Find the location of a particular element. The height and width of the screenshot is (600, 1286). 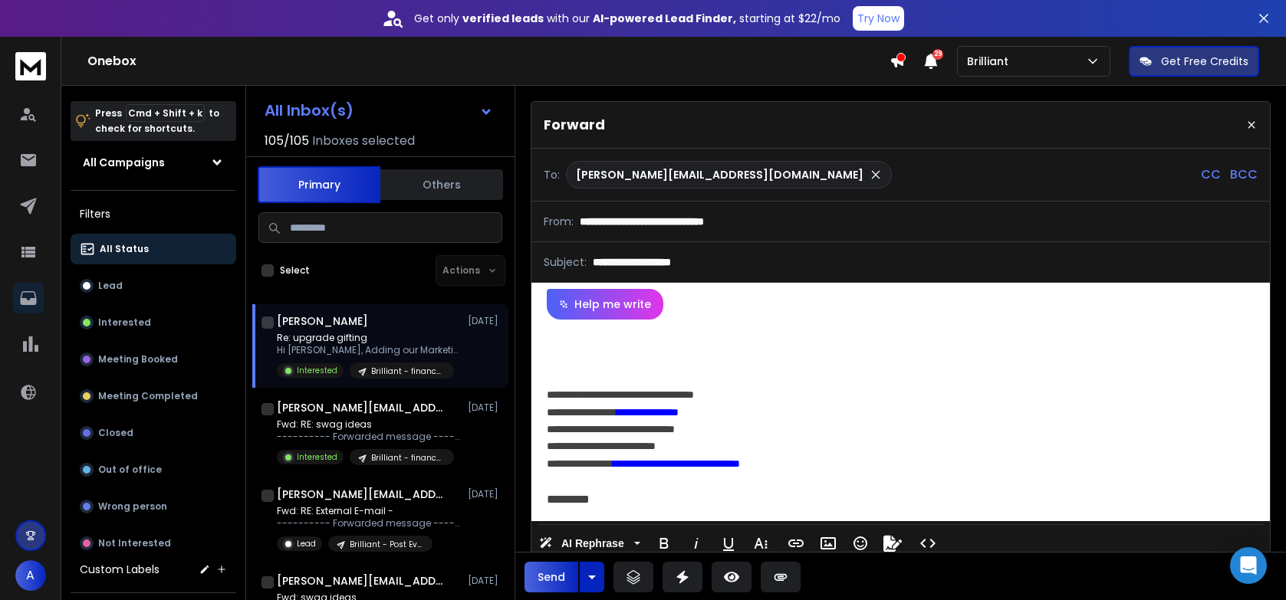

button: Get Free Credits is located at coordinates (1194, 61).